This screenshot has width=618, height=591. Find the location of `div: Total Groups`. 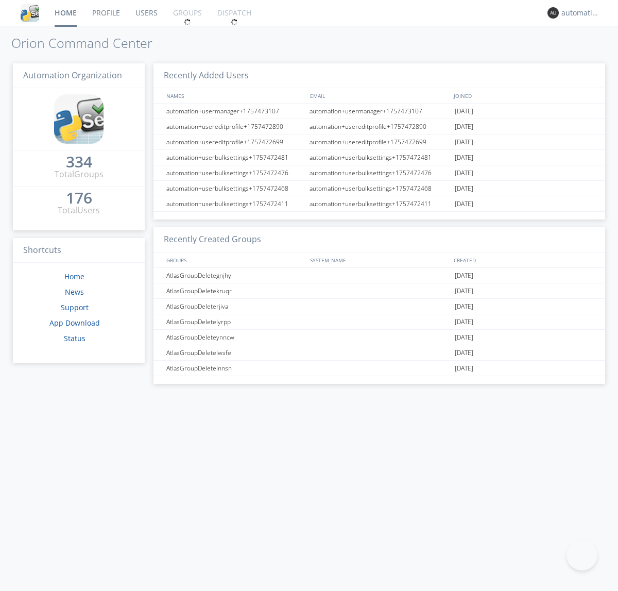

div: Total Groups is located at coordinates (79, 174).